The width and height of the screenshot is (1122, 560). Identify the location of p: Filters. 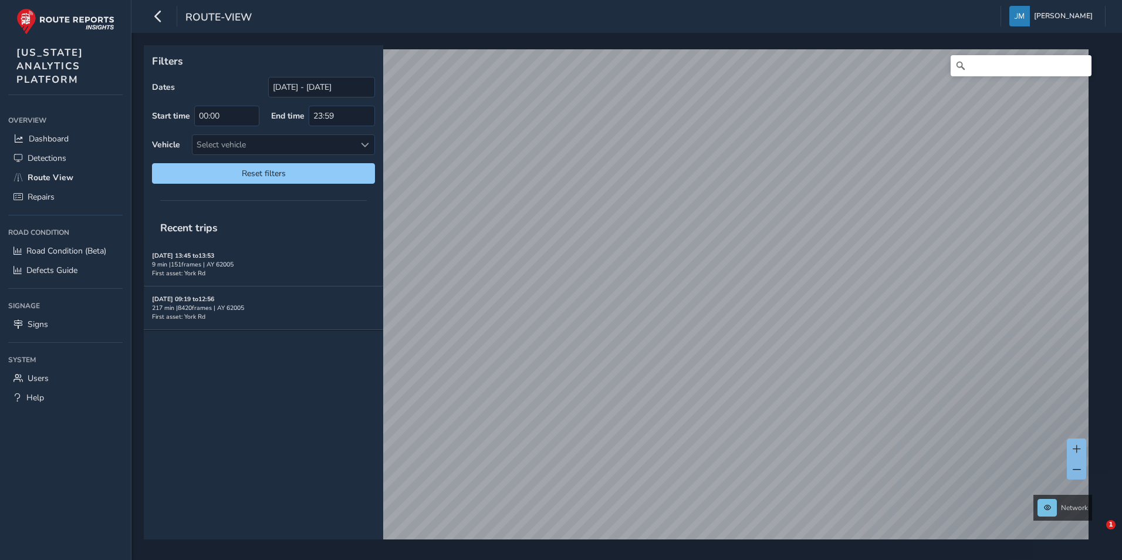
(264, 61).